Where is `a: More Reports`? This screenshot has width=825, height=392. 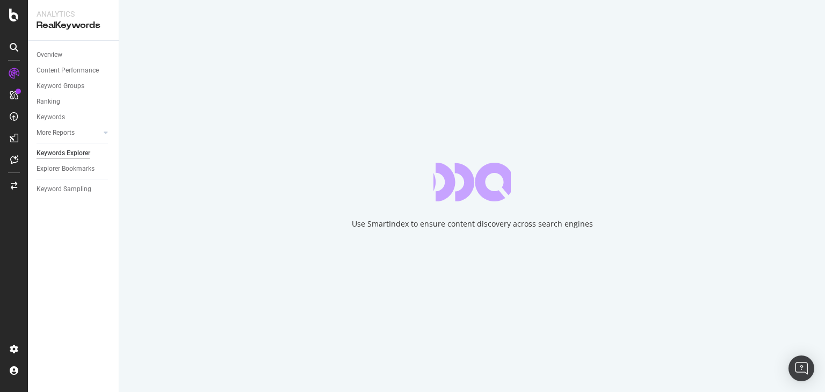 a: More Reports is located at coordinates (68, 133).